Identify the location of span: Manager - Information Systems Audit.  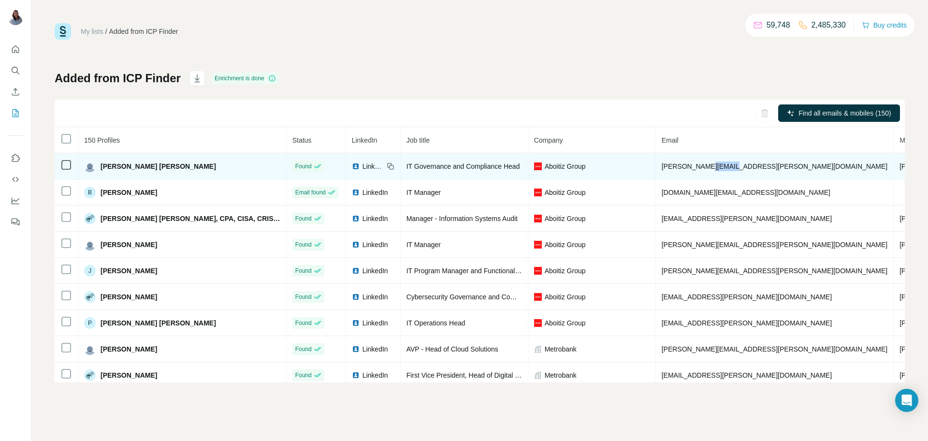
(462, 218).